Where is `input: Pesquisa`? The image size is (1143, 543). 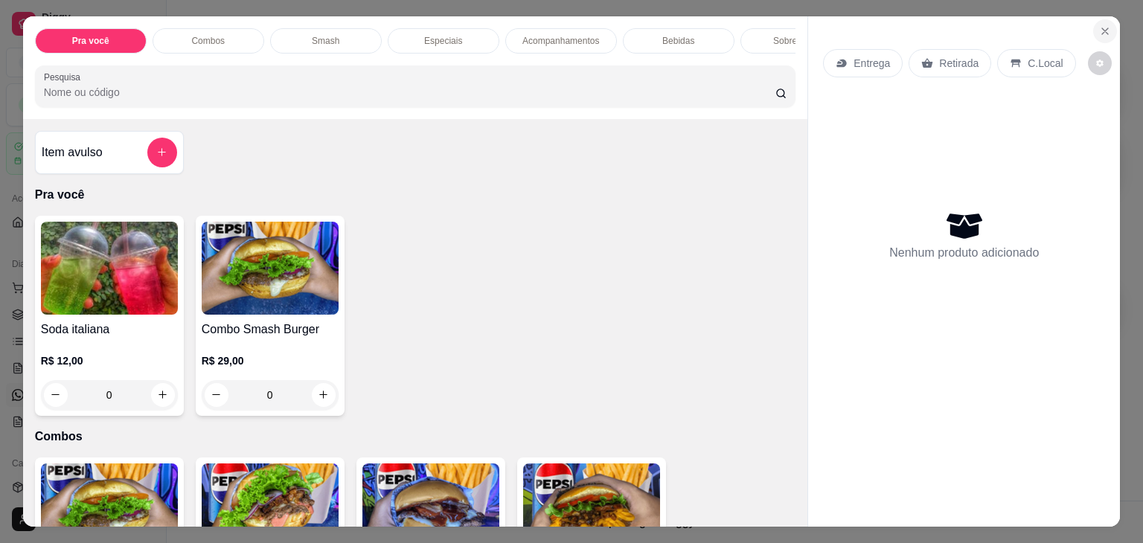 input: Pesquisa is located at coordinates (409, 92).